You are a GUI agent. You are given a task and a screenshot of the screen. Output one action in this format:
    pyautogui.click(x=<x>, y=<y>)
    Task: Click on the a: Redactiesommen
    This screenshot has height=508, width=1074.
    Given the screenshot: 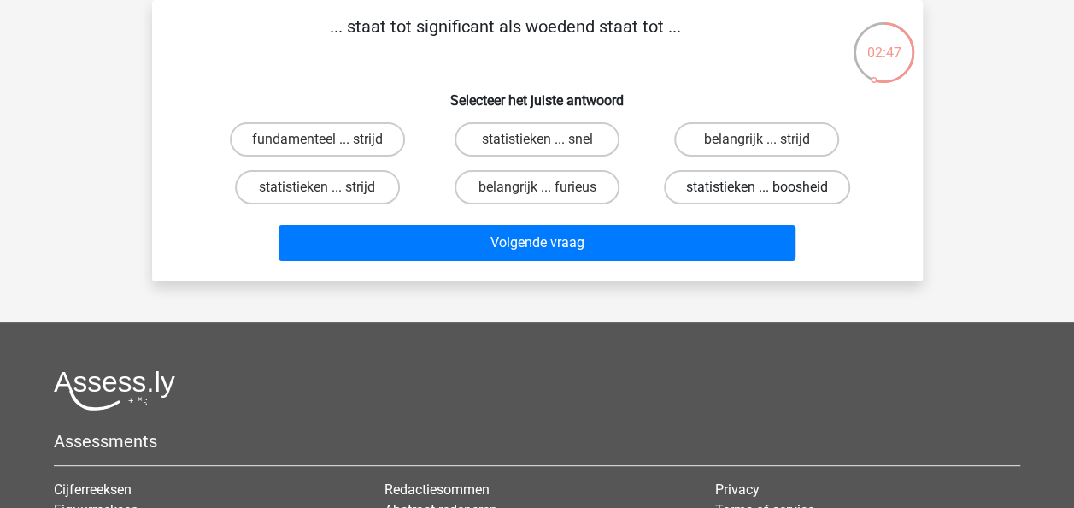 What is the action you would take?
    pyautogui.click(x=437, y=489)
    